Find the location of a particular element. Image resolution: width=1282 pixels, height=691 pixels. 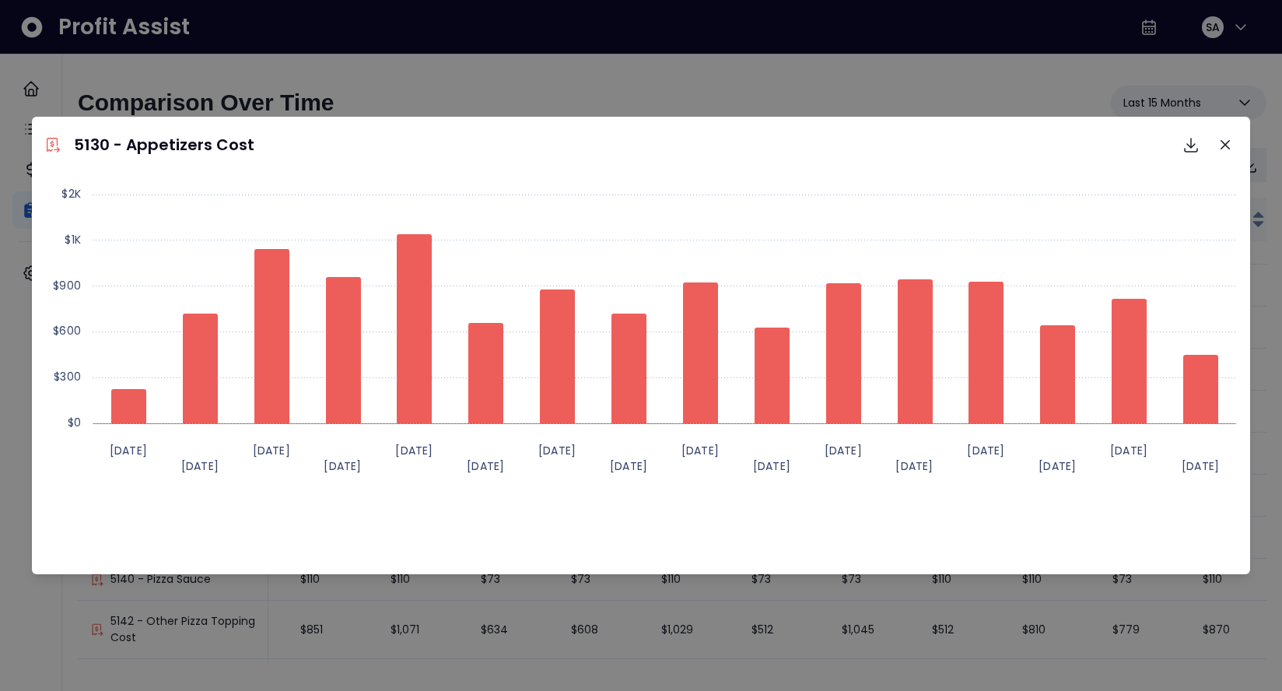

text: $1K is located at coordinates (73, 240).